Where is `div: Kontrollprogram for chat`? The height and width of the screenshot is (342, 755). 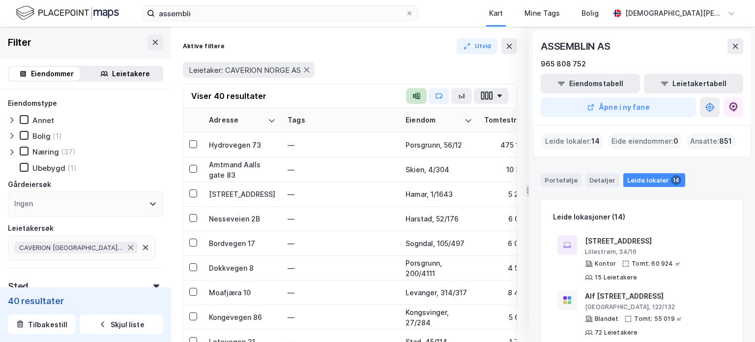 div: Kontrollprogram for chat is located at coordinates (731, 318).